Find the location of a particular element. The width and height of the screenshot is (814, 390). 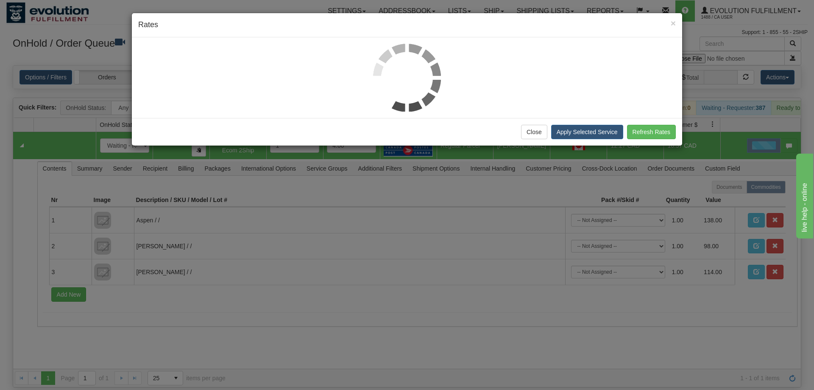

h4: Rates is located at coordinates (407, 25).